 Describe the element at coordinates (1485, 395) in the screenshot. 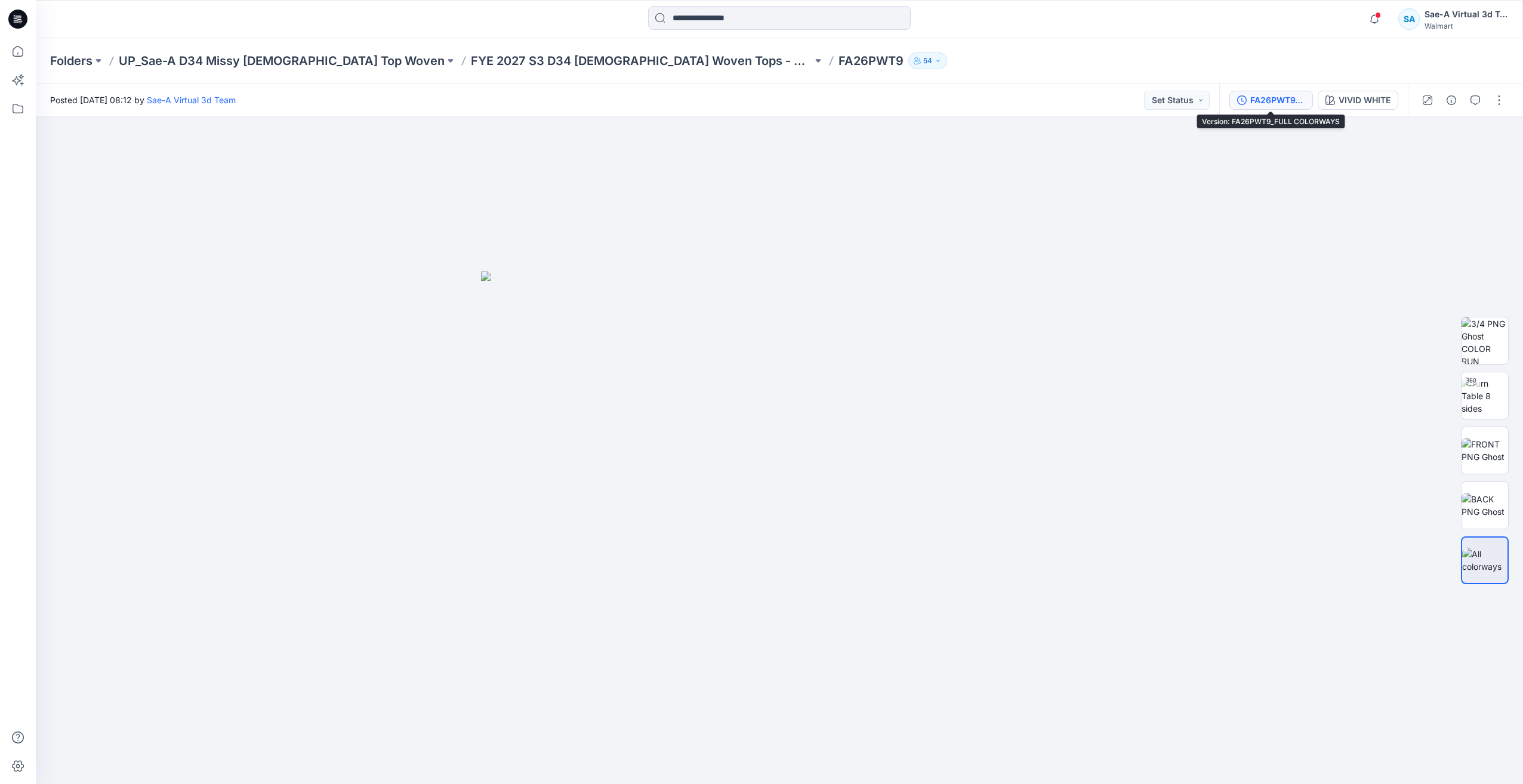

I see `img: Turn Table 8 sides` at that location.